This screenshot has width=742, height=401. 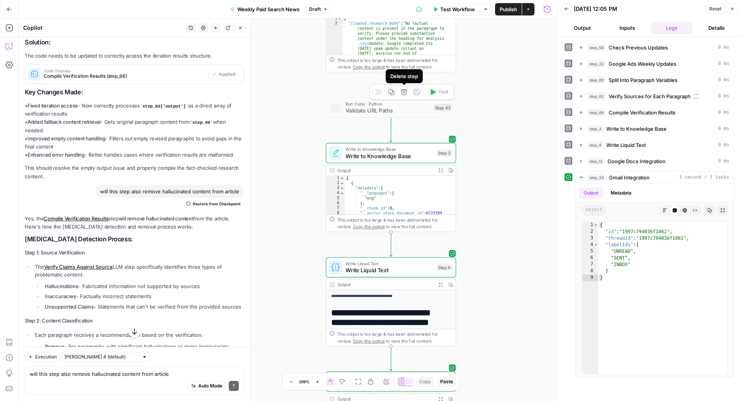 I want to click on a: Compile Verification Results, so click(x=76, y=218).